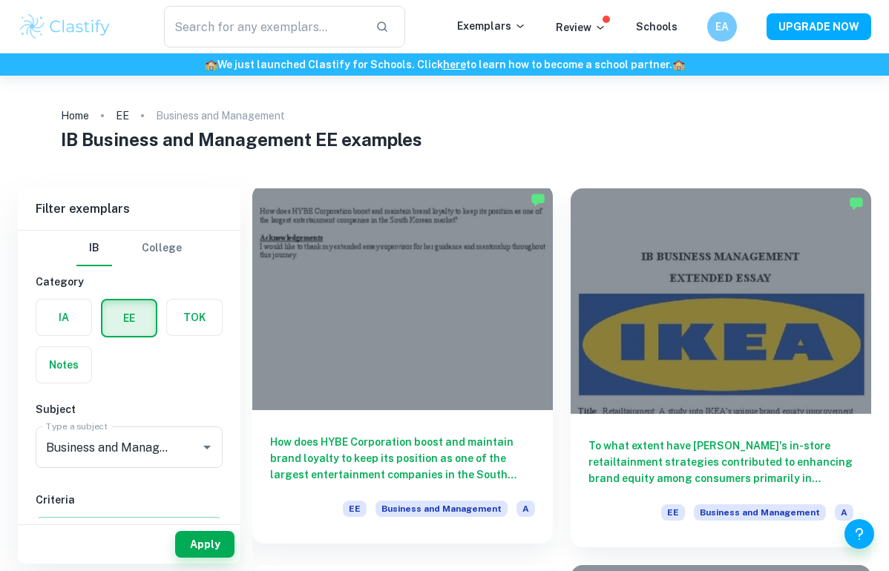 Image resolution: width=889 pixels, height=571 pixels. What do you see at coordinates (162, 249) in the screenshot?
I see `button: College` at bounding box center [162, 249].